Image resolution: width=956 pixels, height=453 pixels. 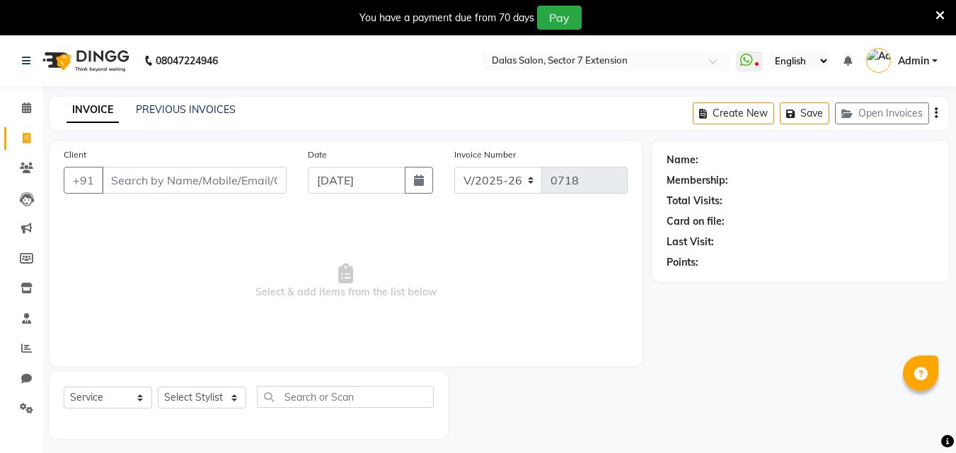 I want to click on a: INVOICE, so click(x=93, y=110).